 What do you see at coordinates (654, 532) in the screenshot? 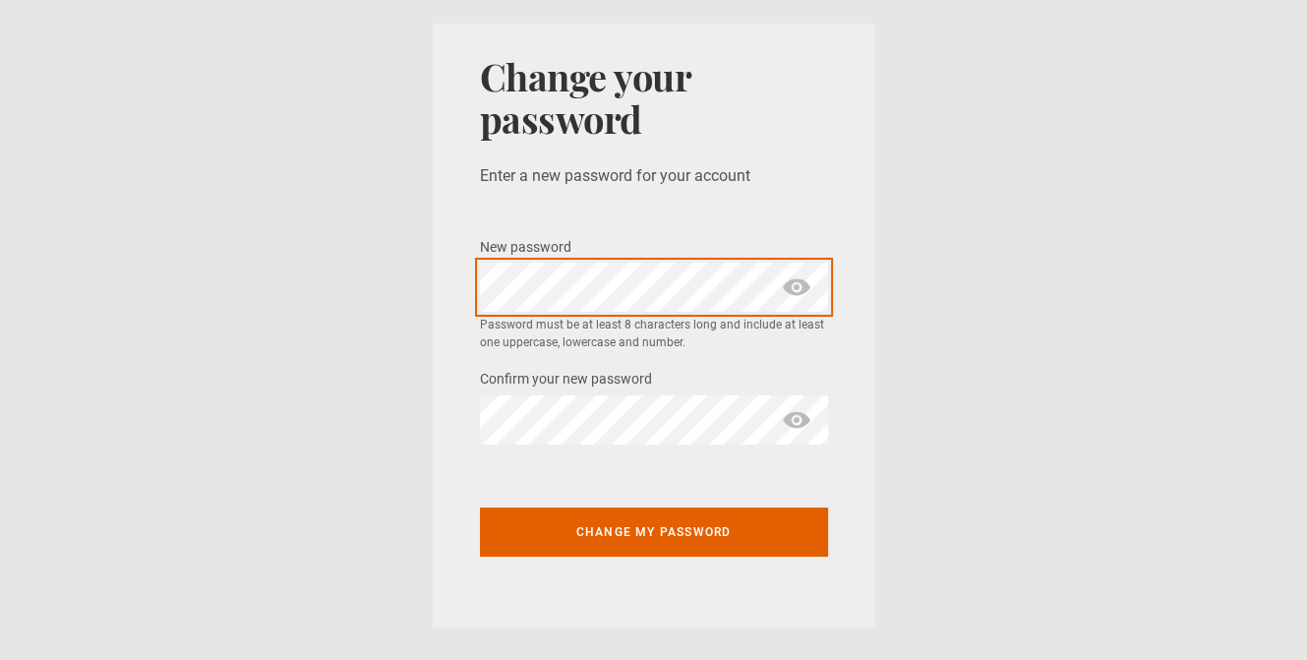
I see `button: Change my password` at bounding box center [654, 532].